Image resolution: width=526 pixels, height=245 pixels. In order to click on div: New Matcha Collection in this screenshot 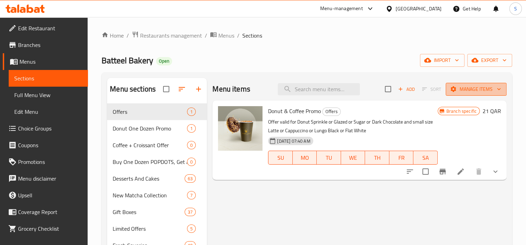, I will do `click(150, 195)`.